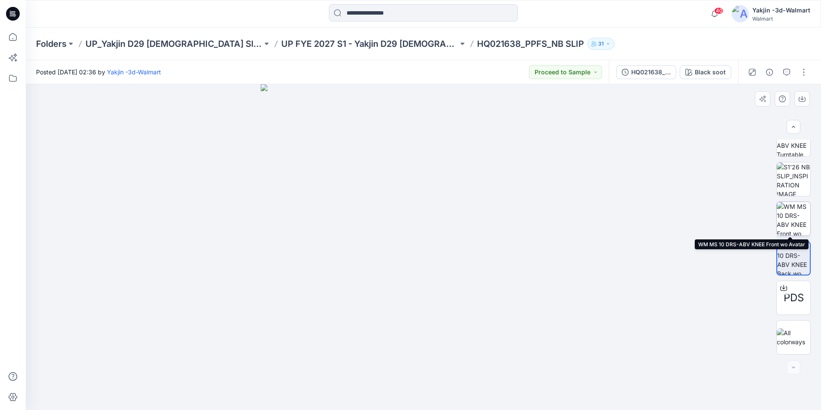  What do you see at coordinates (770, 72) in the screenshot?
I see `button: Details` at bounding box center [770, 72].